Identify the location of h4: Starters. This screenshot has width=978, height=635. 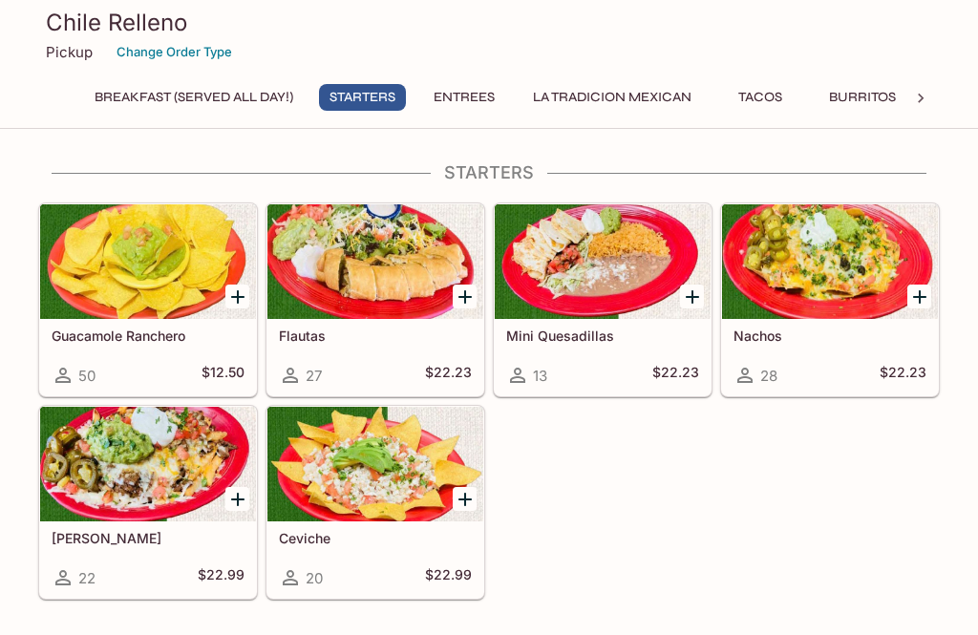
(489, 173).